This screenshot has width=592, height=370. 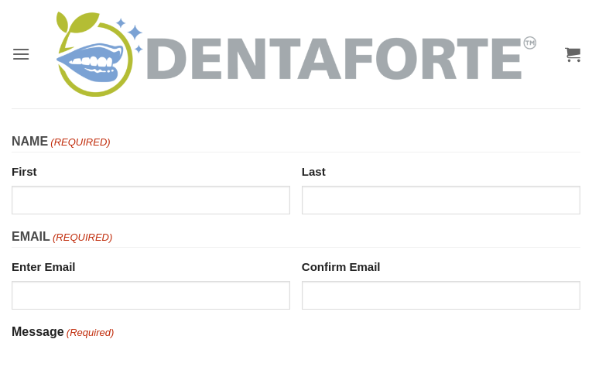 I want to click on label: Last, so click(x=441, y=169).